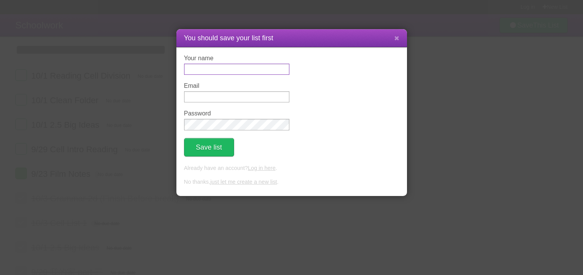  Describe the element at coordinates (237, 86) in the screenshot. I see `label: Email` at that location.